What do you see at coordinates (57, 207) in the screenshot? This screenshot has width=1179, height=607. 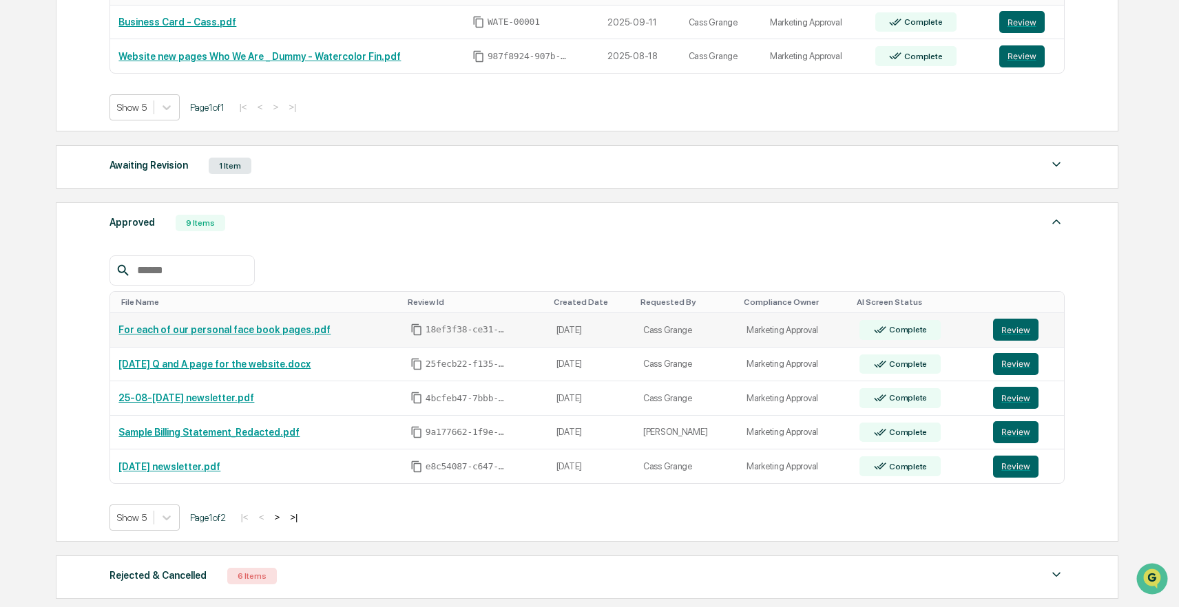 I see `span: Data Lookup` at bounding box center [57, 207].